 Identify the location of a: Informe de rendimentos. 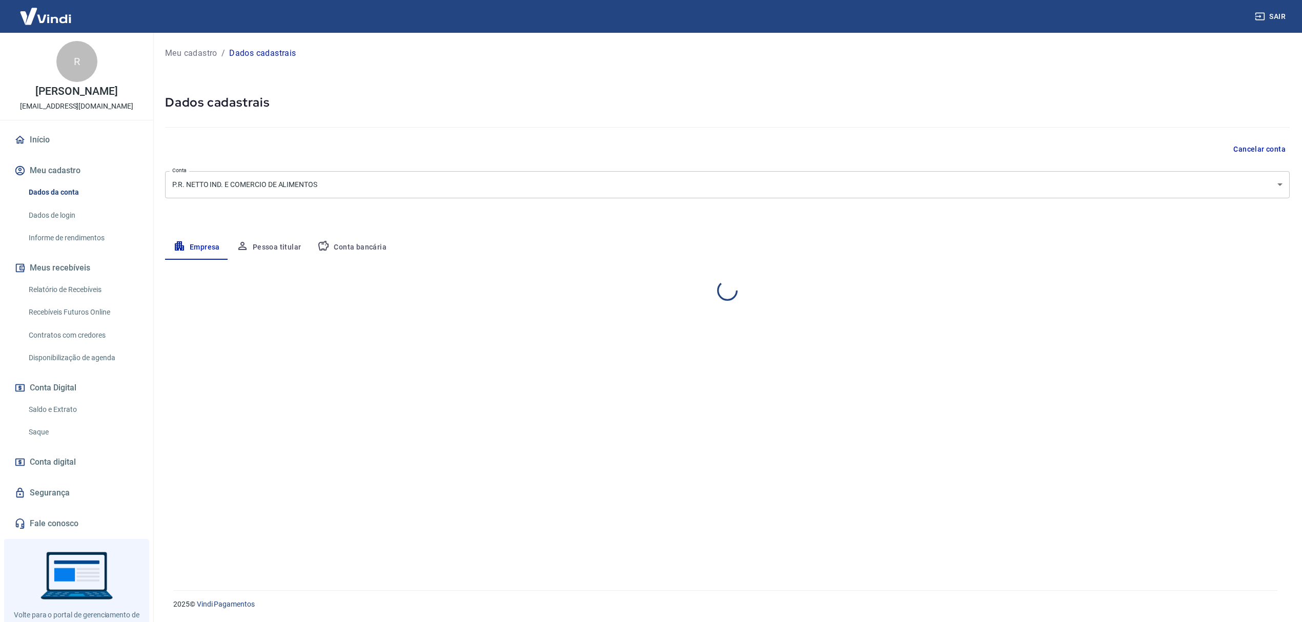
(83, 238).